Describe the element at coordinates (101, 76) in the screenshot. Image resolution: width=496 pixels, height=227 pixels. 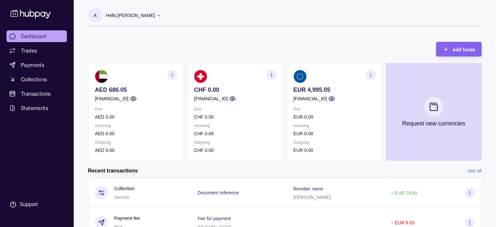
I see `img: ae` at that location.